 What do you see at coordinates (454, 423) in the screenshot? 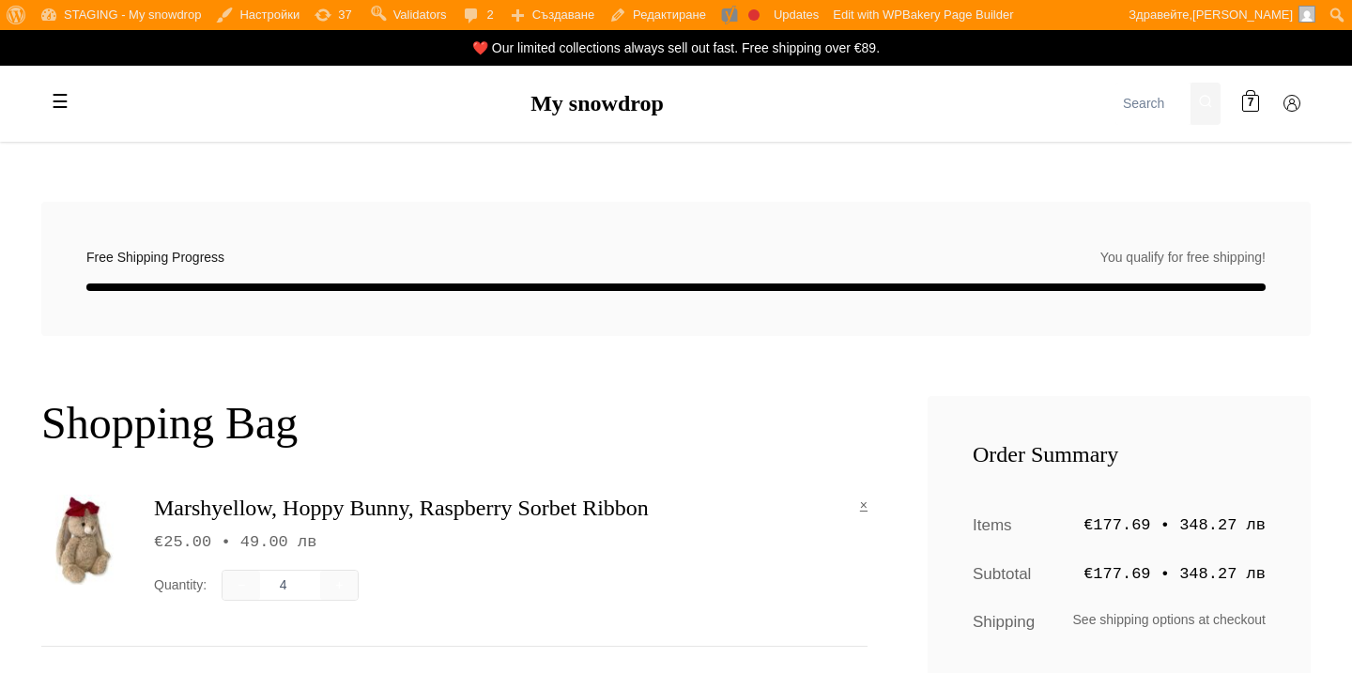
I see `h1: Shopping Bag` at bounding box center [454, 423].